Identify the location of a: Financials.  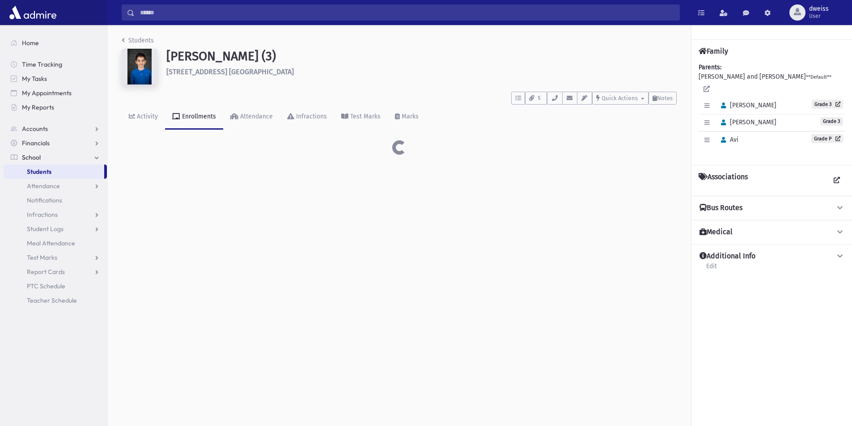
(55, 143).